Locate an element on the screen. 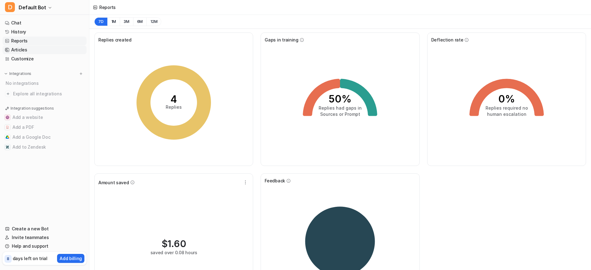 This screenshot has height=270, width=591. a: Customize is located at coordinates (44, 59).